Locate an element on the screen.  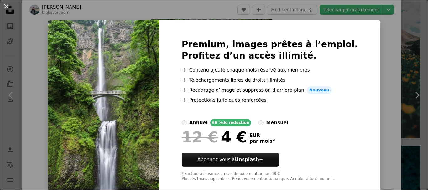
span: 12 € is located at coordinates (200, 137).